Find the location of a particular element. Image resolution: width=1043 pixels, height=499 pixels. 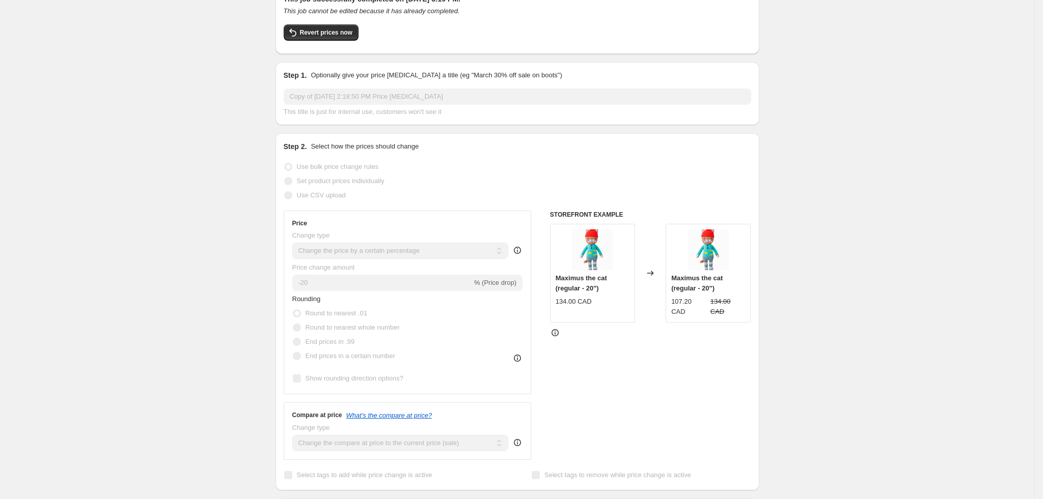

i: What's the compare at price? is located at coordinates (389, 415).